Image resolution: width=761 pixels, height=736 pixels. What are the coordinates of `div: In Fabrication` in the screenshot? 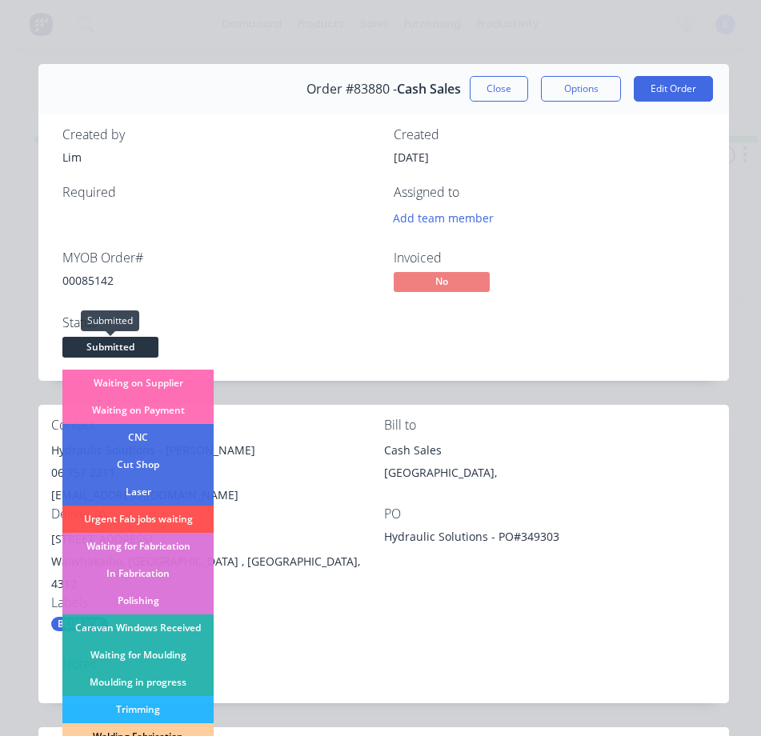 It's located at (138, 574).